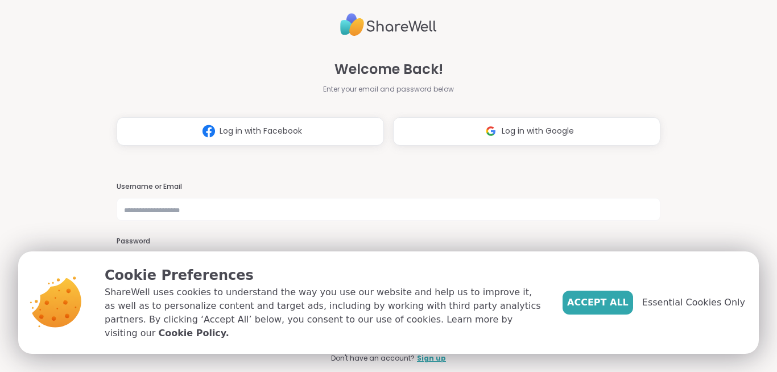 Image resolution: width=777 pixels, height=372 pixels. What do you see at coordinates (324, 275) in the screenshot?
I see `p: Cookie Preferences` at bounding box center [324, 275].